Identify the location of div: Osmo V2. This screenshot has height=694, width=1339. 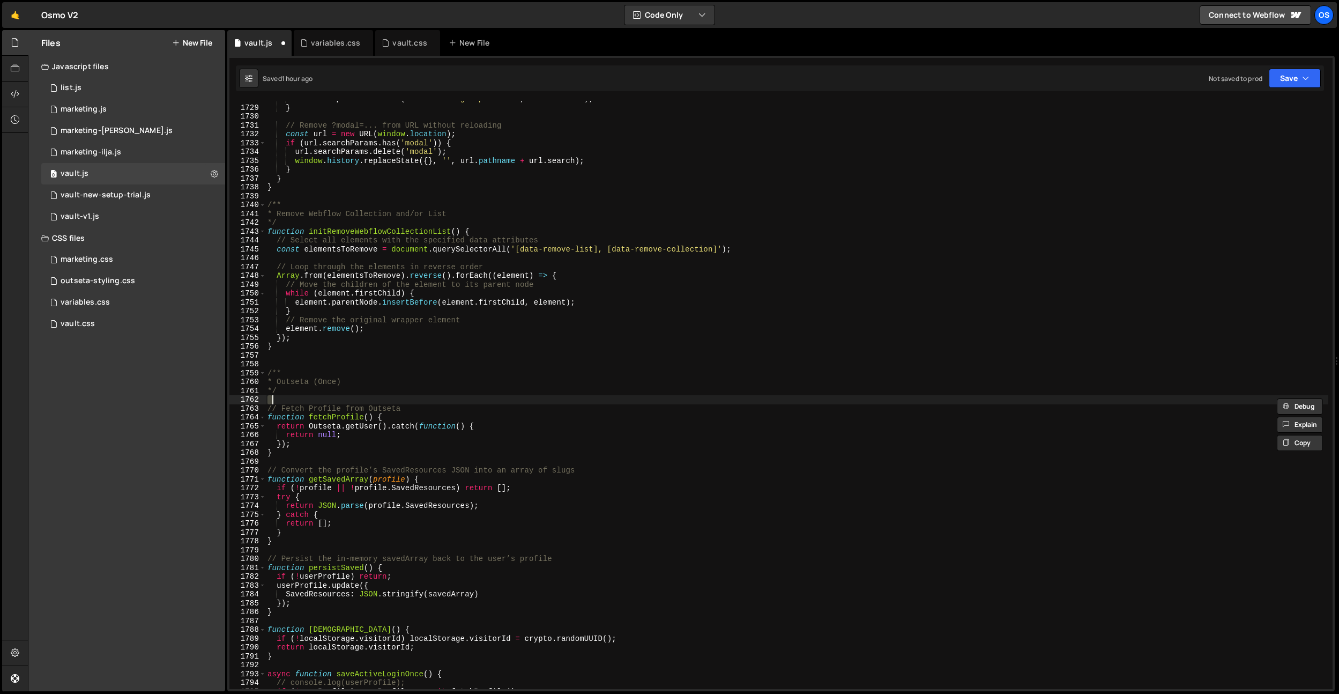
(60, 15).